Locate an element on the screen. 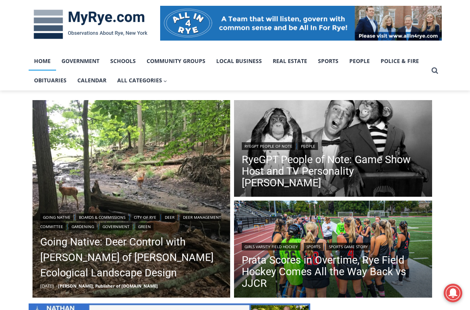  a: Home is located at coordinates (42, 61).